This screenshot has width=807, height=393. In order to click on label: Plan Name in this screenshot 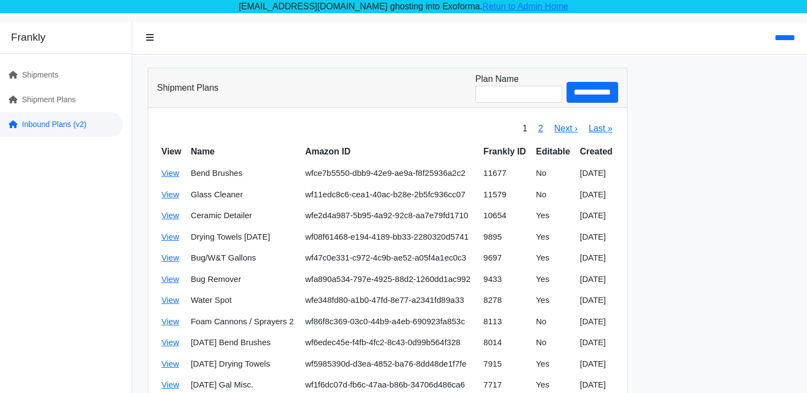, I will do `click(497, 79)`.